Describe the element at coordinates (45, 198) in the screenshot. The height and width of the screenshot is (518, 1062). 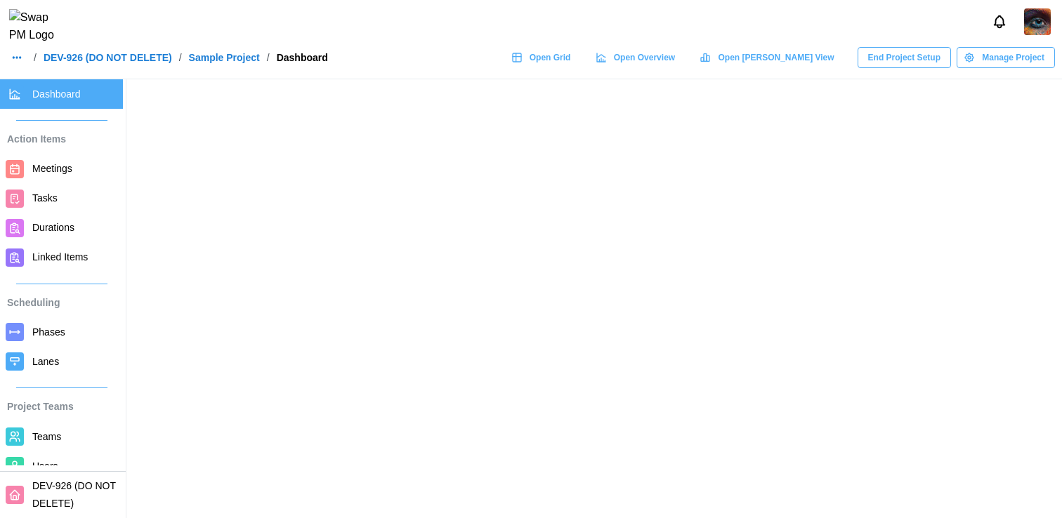
I see `span: Tasks` at that location.